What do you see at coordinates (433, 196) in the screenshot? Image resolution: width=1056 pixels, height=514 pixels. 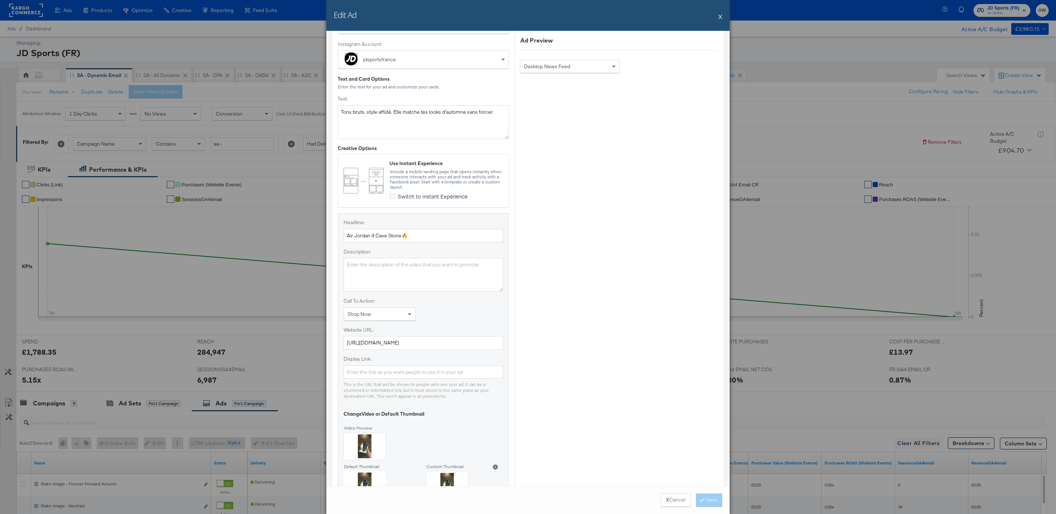 I see `span: Switch to Instant Experience` at bounding box center [433, 196].